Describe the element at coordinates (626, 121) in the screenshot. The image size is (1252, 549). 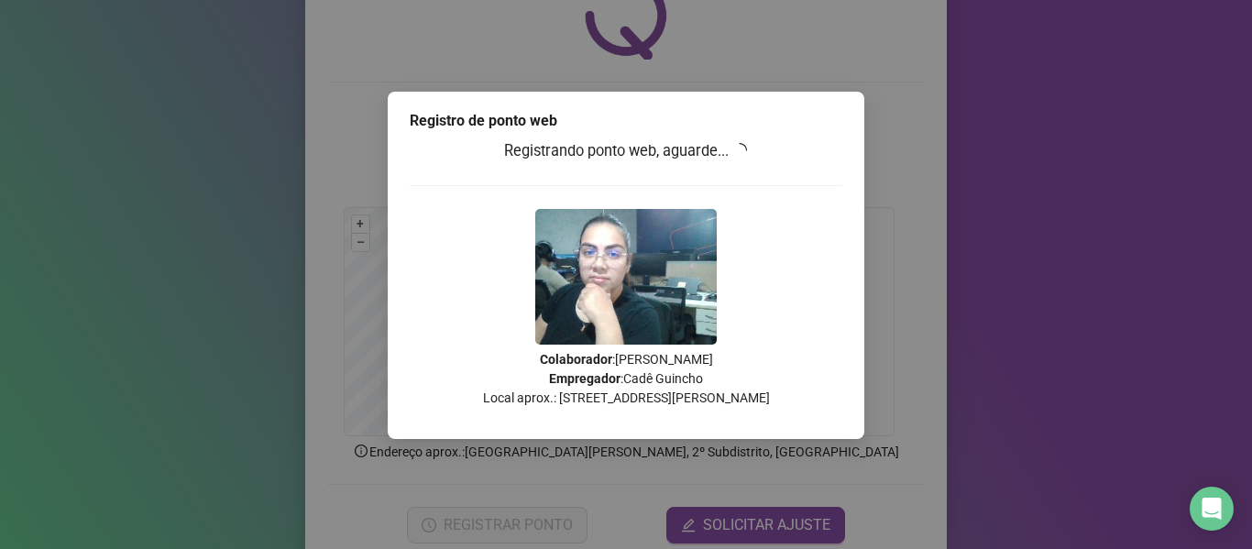
I see `div: Registro de ponto web` at that location.